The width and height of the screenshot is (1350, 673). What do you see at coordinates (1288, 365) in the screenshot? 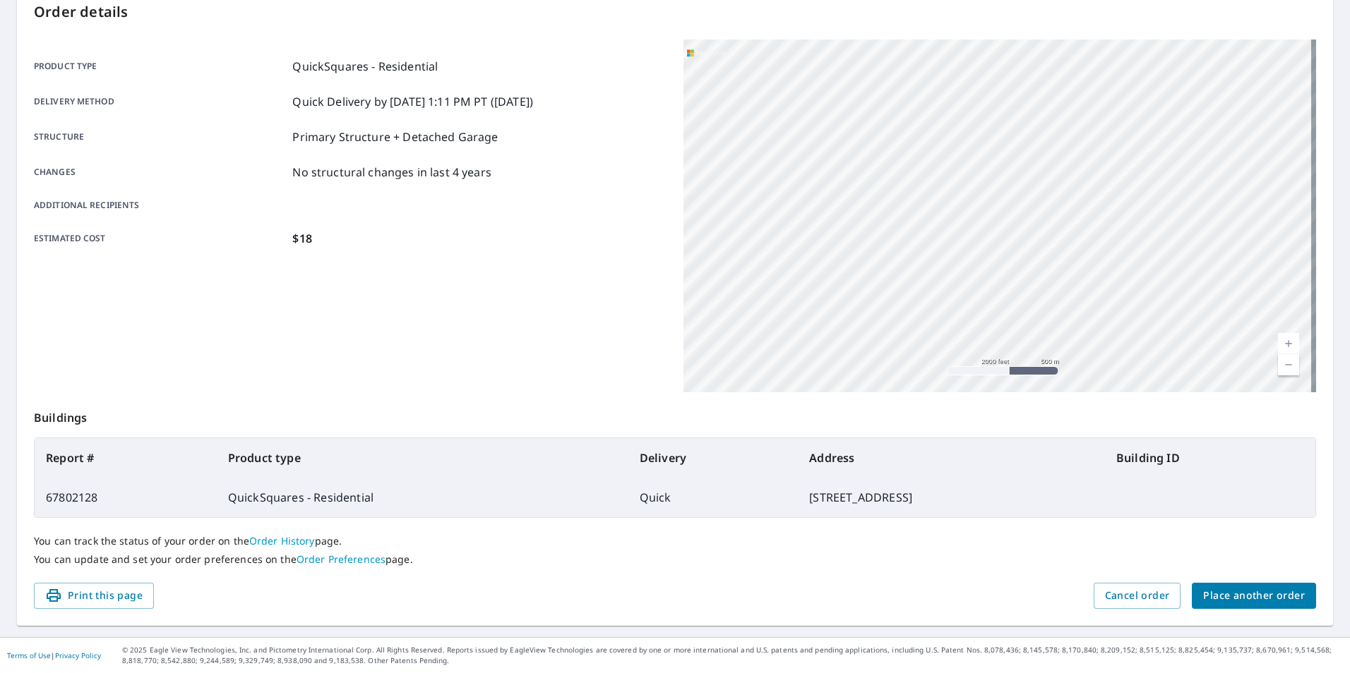
I see `a: Current Level 14, Zoom Out` at bounding box center [1288, 365].